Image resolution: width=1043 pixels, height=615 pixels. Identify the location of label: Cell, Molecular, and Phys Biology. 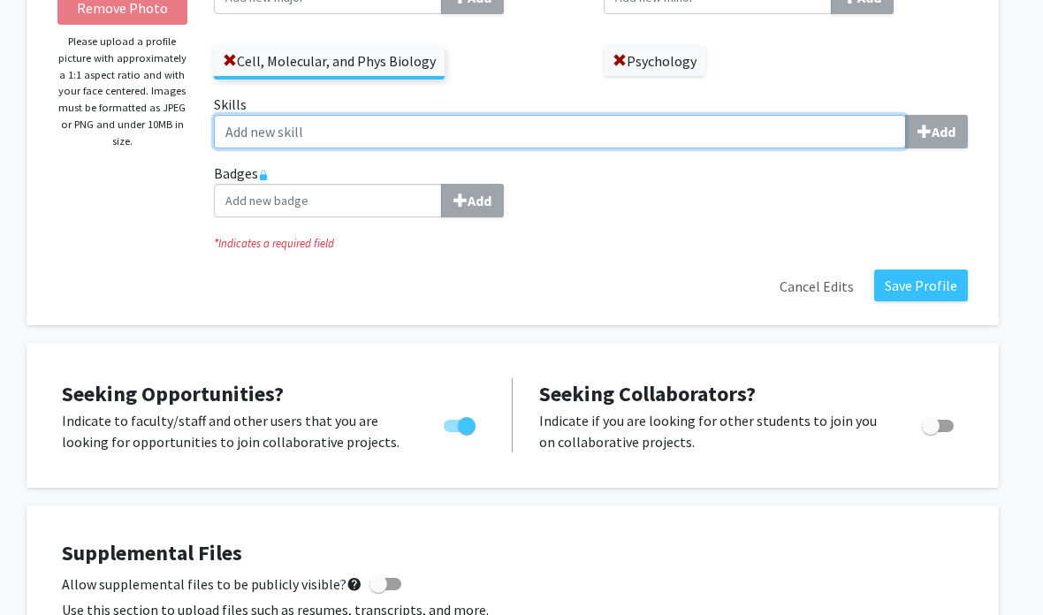
(329, 61).